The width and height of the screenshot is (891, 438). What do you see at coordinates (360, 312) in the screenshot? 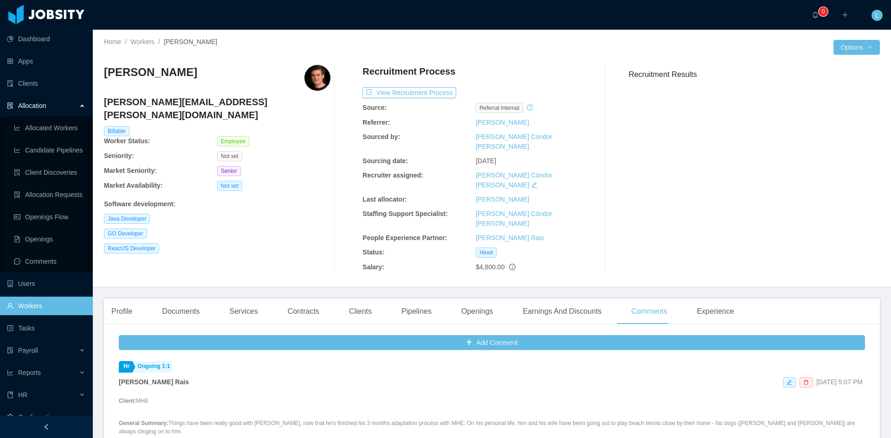
I see `div: Clients` at bounding box center [360, 312].